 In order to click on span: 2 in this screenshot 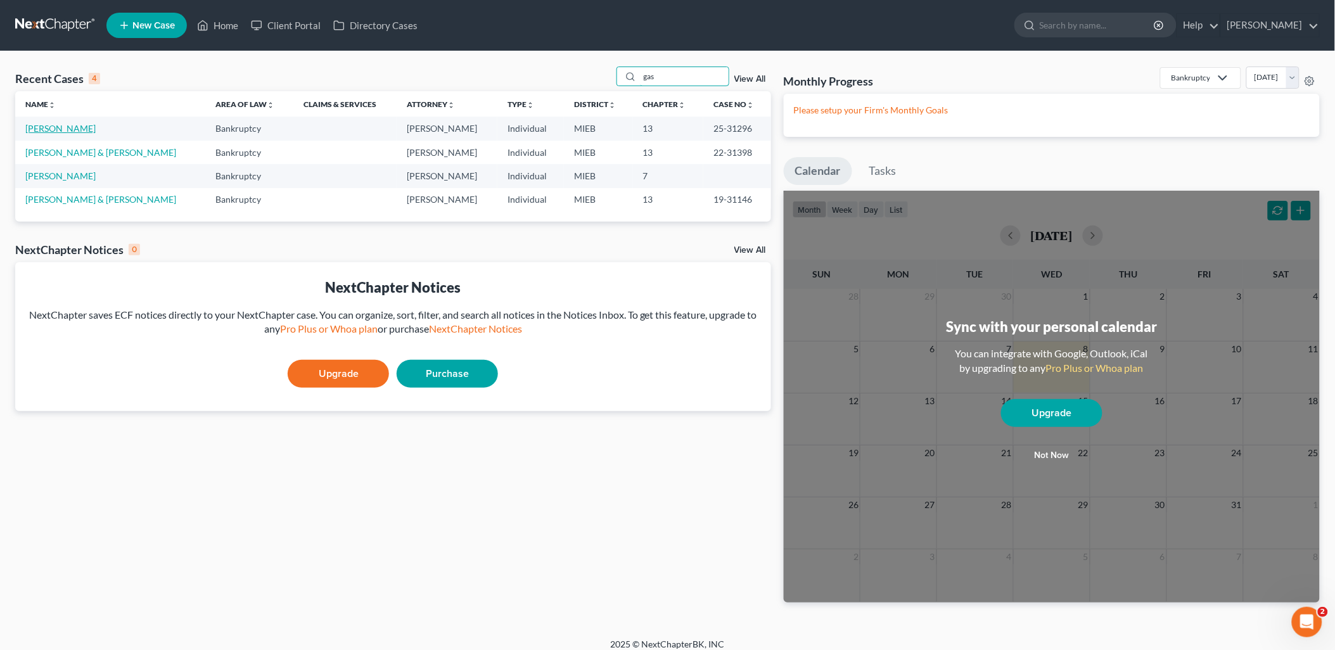, I will do `click(1323, 612)`.